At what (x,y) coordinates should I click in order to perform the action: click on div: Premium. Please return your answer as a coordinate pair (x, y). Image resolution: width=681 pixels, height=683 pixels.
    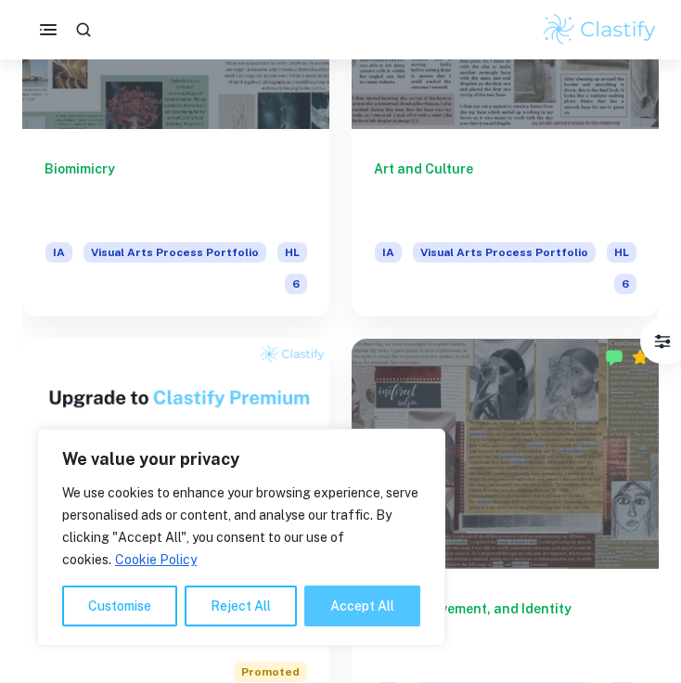
    Looking at the image, I should click on (640, 357).